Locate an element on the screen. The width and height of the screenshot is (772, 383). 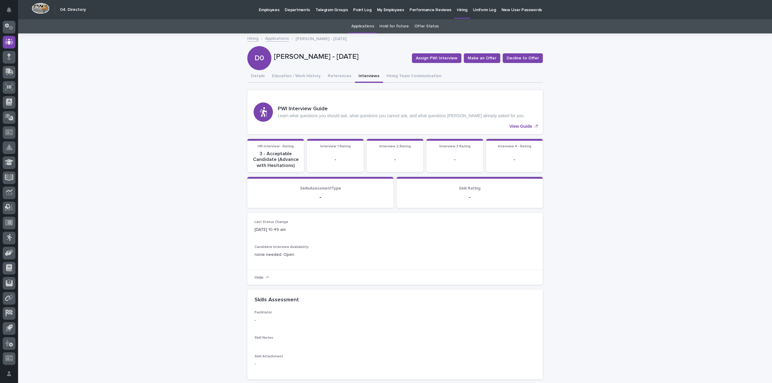
span: Assign PWI Interview is located at coordinates (437, 58).